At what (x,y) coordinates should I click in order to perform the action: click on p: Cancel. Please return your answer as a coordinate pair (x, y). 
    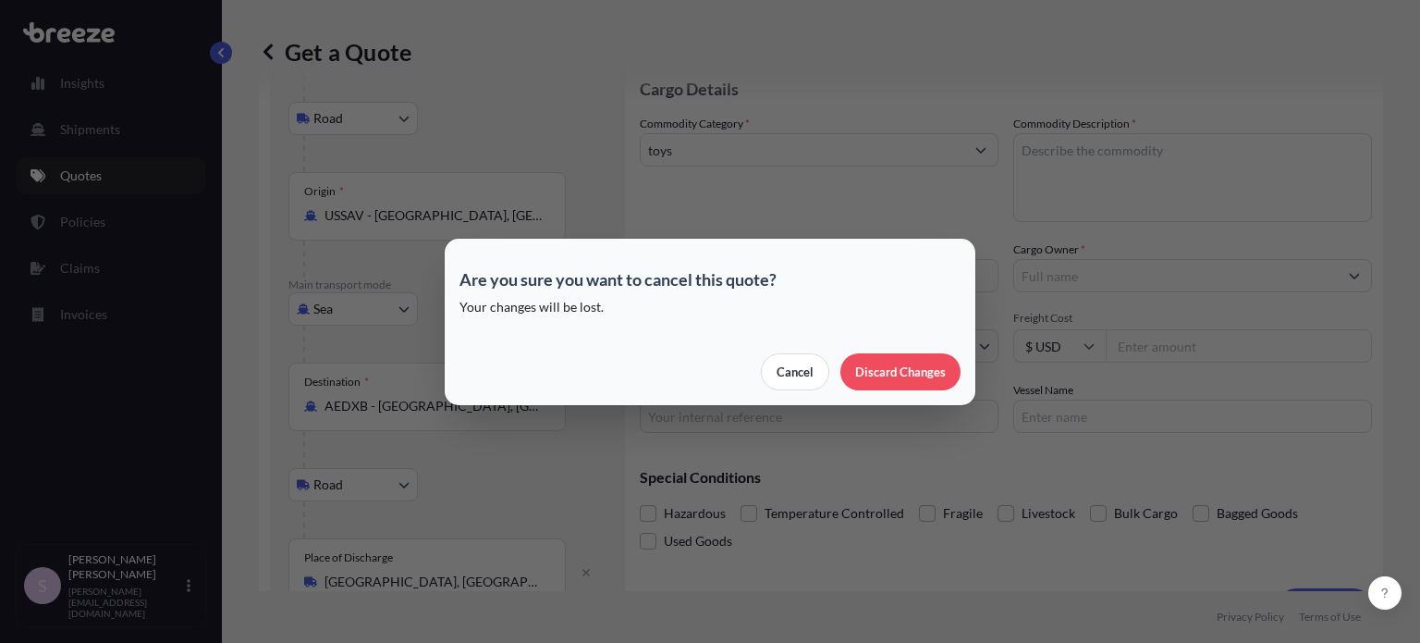
    Looking at the image, I should click on (795, 372).